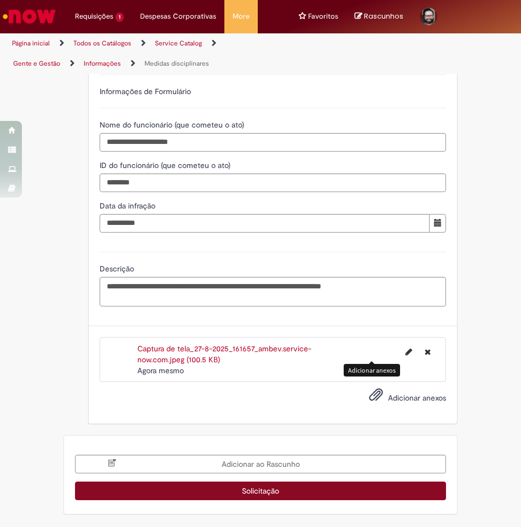  I want to click on textarea: Descrição, so click(272, 291).